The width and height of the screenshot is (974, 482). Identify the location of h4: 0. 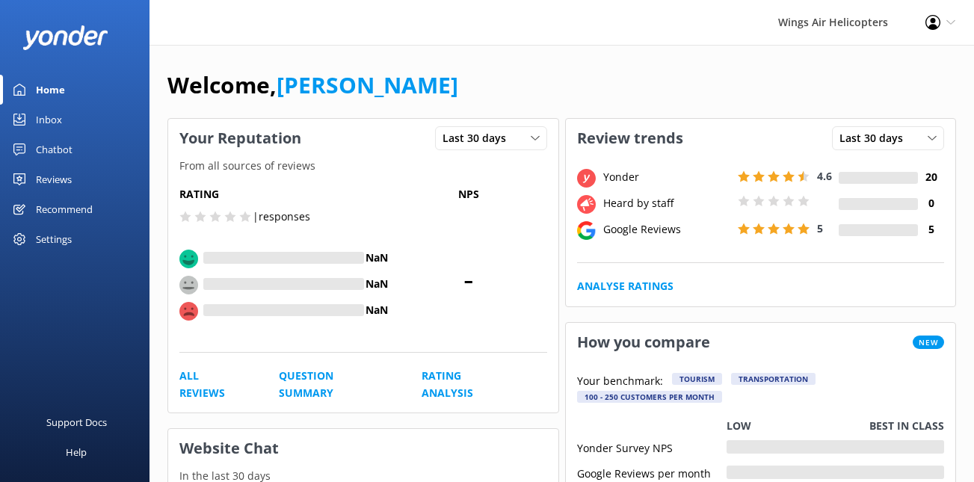
(931, 203).